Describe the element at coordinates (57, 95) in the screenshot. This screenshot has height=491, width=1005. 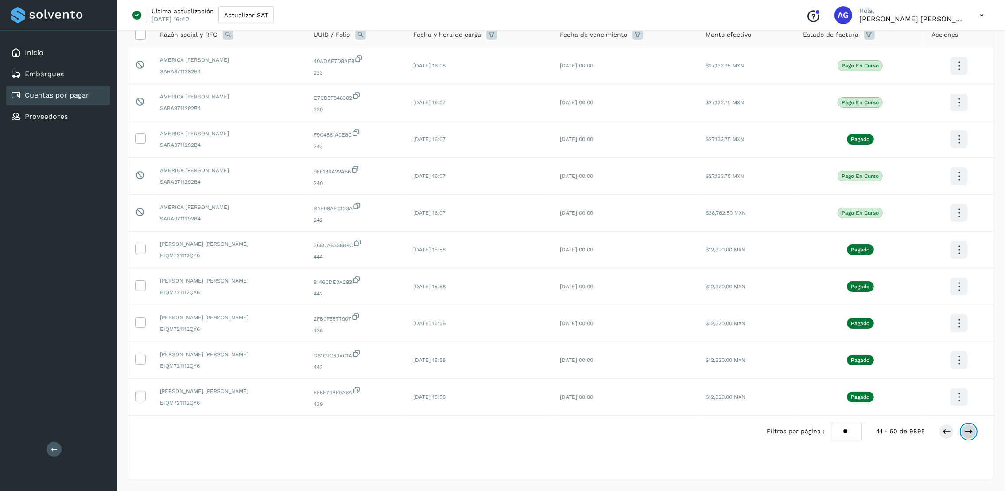
I see `a: Cuentas por pagar` at that location.